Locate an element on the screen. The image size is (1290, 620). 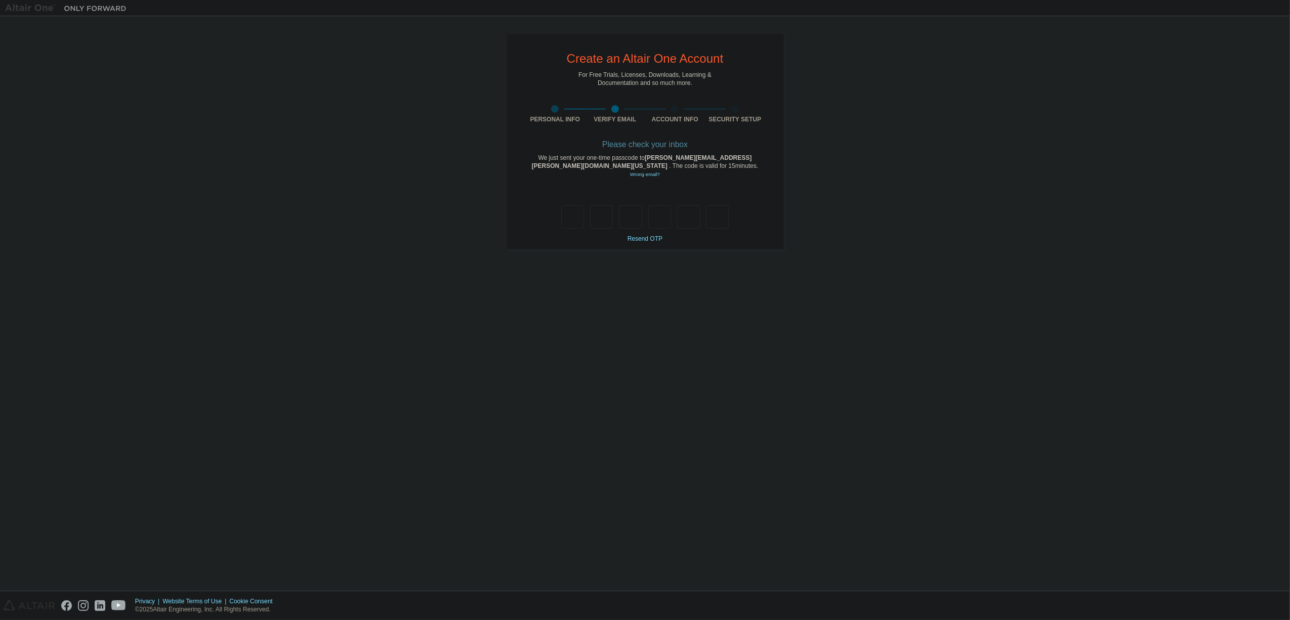
img: linkedin.svg is located at coordinates (100, 606).